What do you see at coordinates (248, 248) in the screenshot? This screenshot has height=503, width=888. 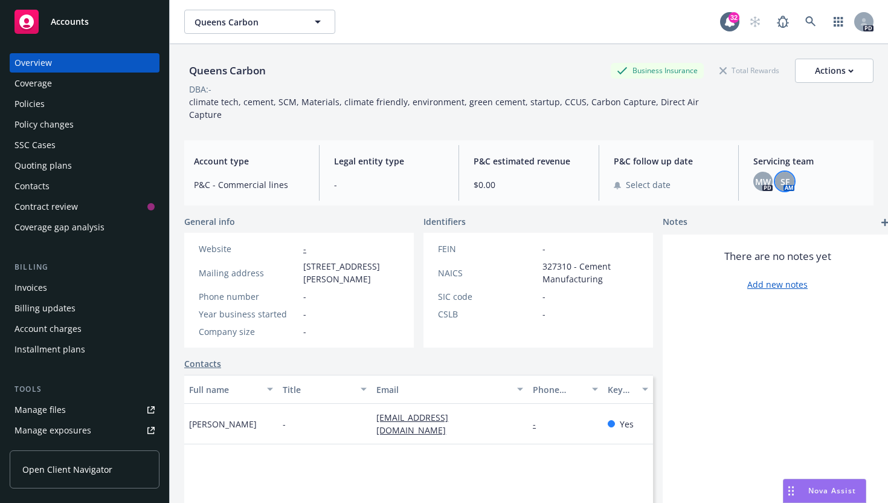 I see `div: Website` at bounding box center [248, 248].